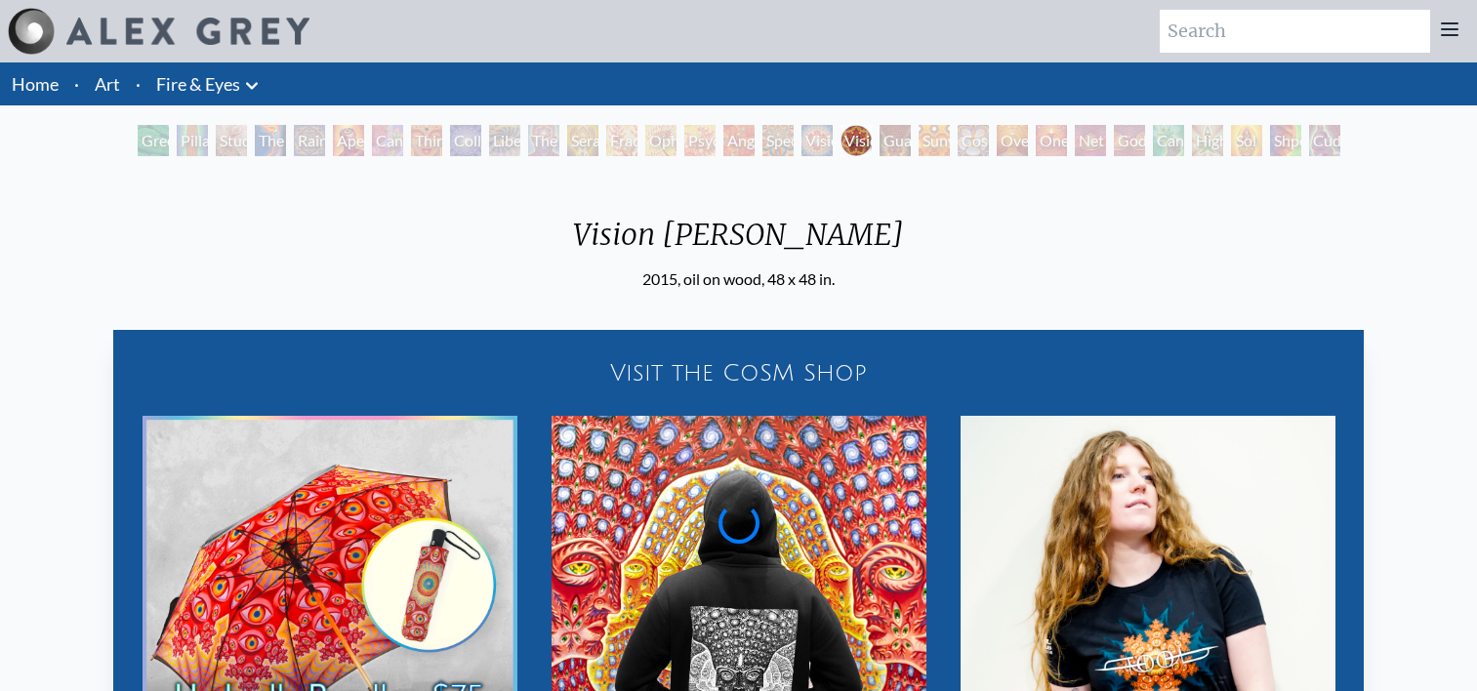  Describe the element at coordinates (1091, 141) in the screenshot. I see `div: Net of Being` at that location.